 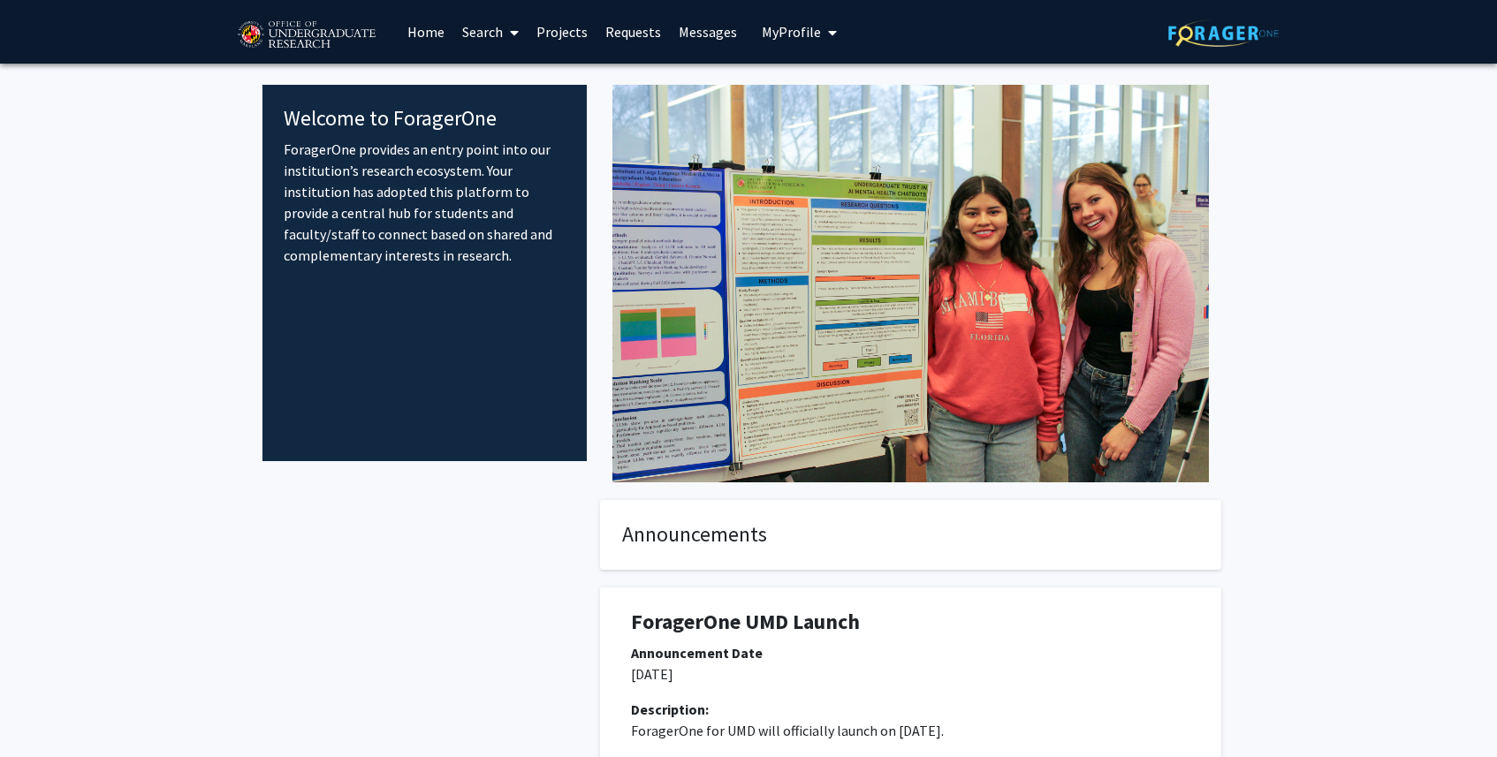 What do you see at coordinates (910, 653) in the screenshot?
I see `div: Announcement Date` at bounding box center [910, 653].